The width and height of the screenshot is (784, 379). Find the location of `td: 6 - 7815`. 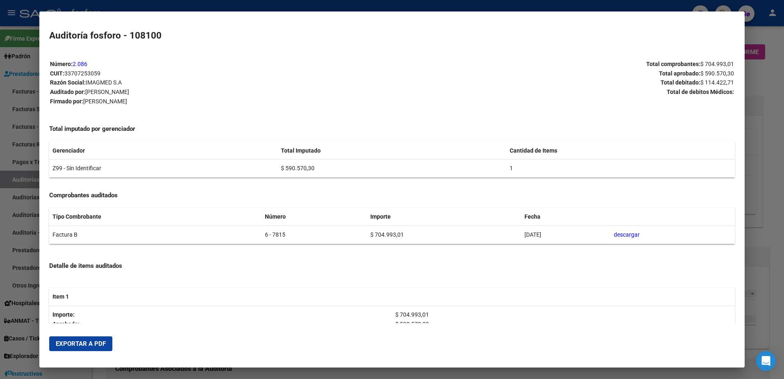

td: 6 - 7815 is located at coordinates (314, 235).